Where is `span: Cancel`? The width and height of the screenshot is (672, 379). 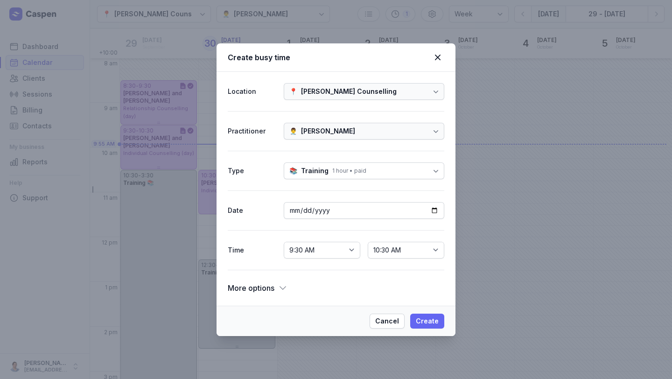 span: Cancel is located at coordinates (387, 321).